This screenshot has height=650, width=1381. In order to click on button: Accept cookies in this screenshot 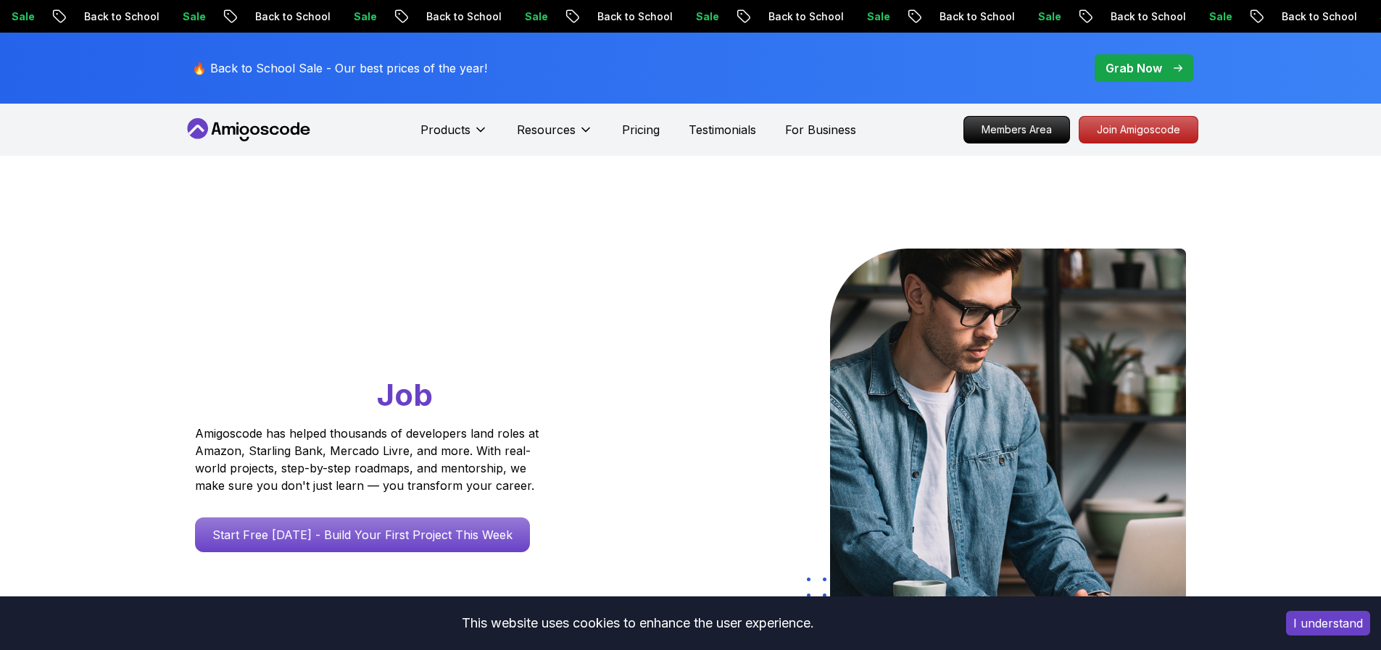, I will do `click(1328, 623)`.